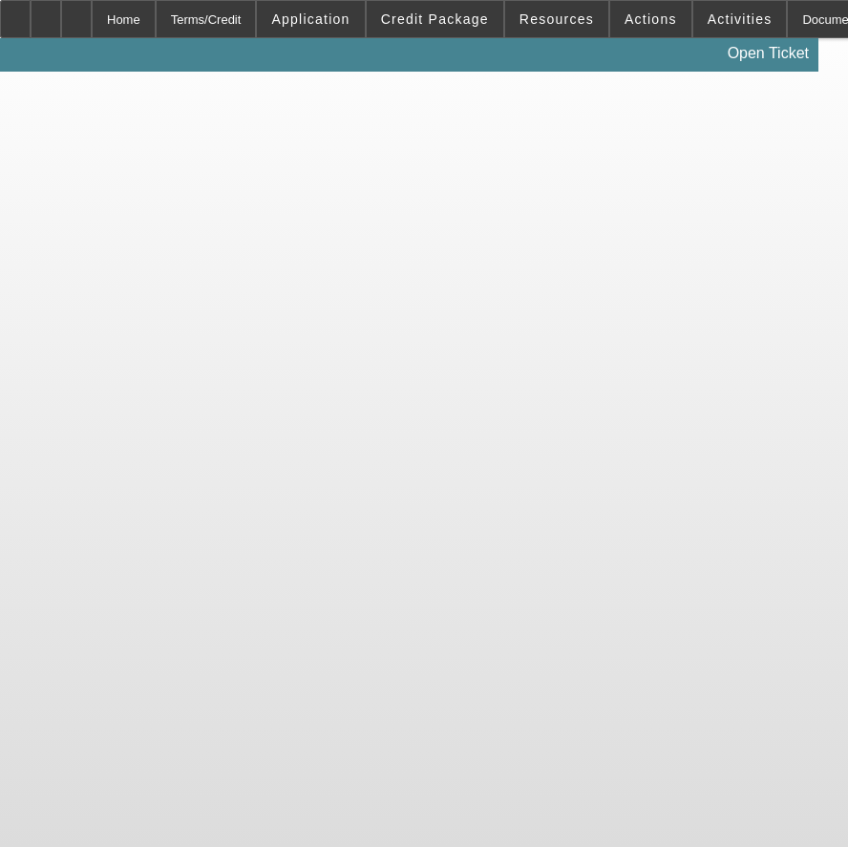 The image size is (848, 847). What do you see at coordinates (557, 19) in the screenshot?
I see `span: Resources` at bounding box center [557, 19].